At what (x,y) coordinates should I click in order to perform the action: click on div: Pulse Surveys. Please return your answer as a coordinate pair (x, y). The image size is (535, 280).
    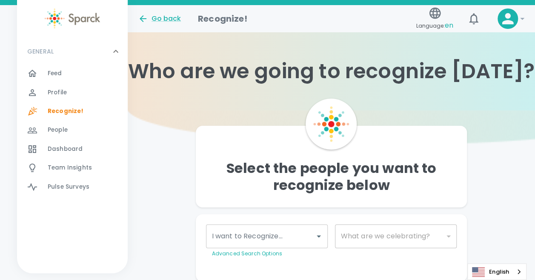
    Looking at the image, I should click on (72, 187).